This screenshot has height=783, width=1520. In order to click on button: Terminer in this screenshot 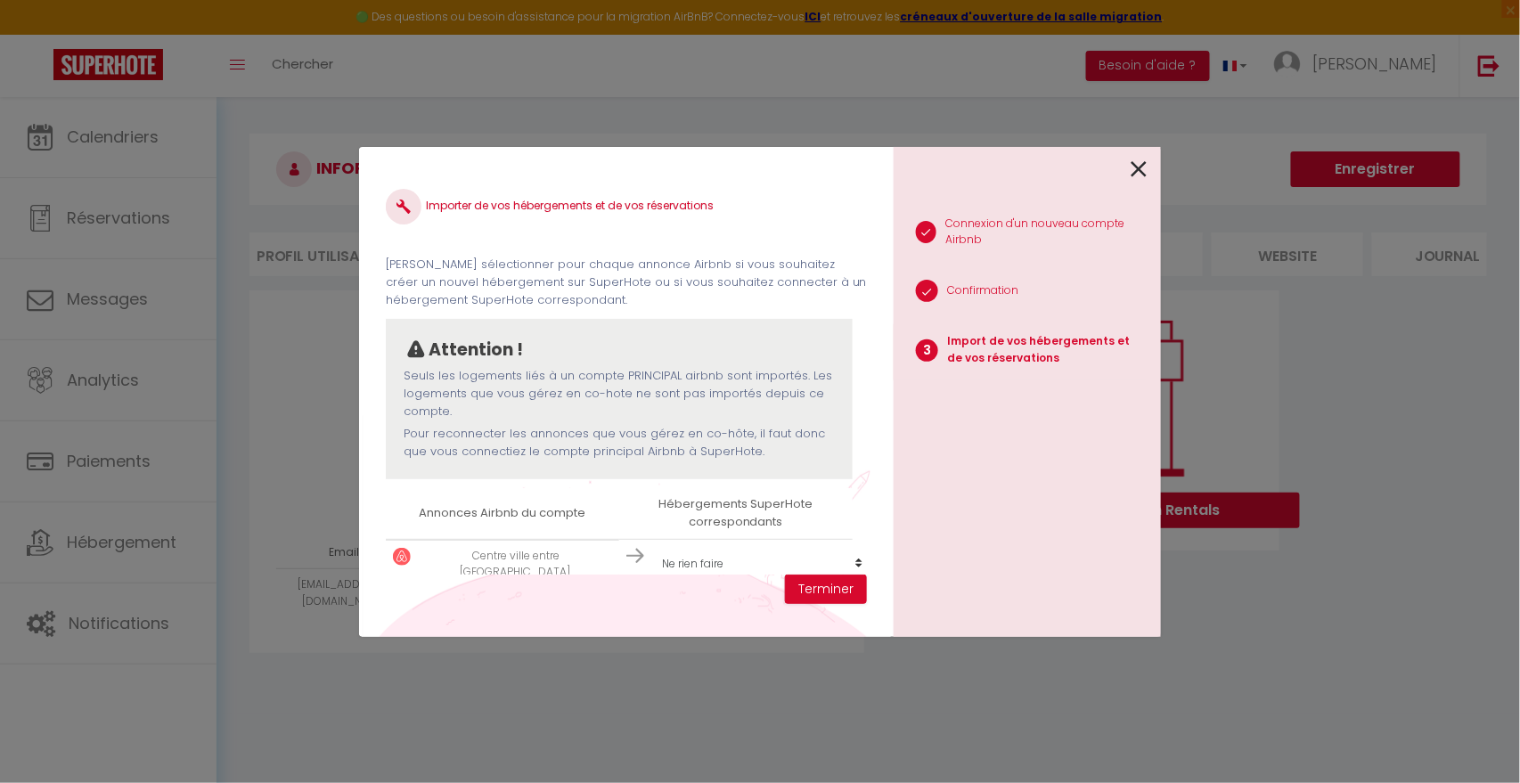, I will do `click(826, 590)`.